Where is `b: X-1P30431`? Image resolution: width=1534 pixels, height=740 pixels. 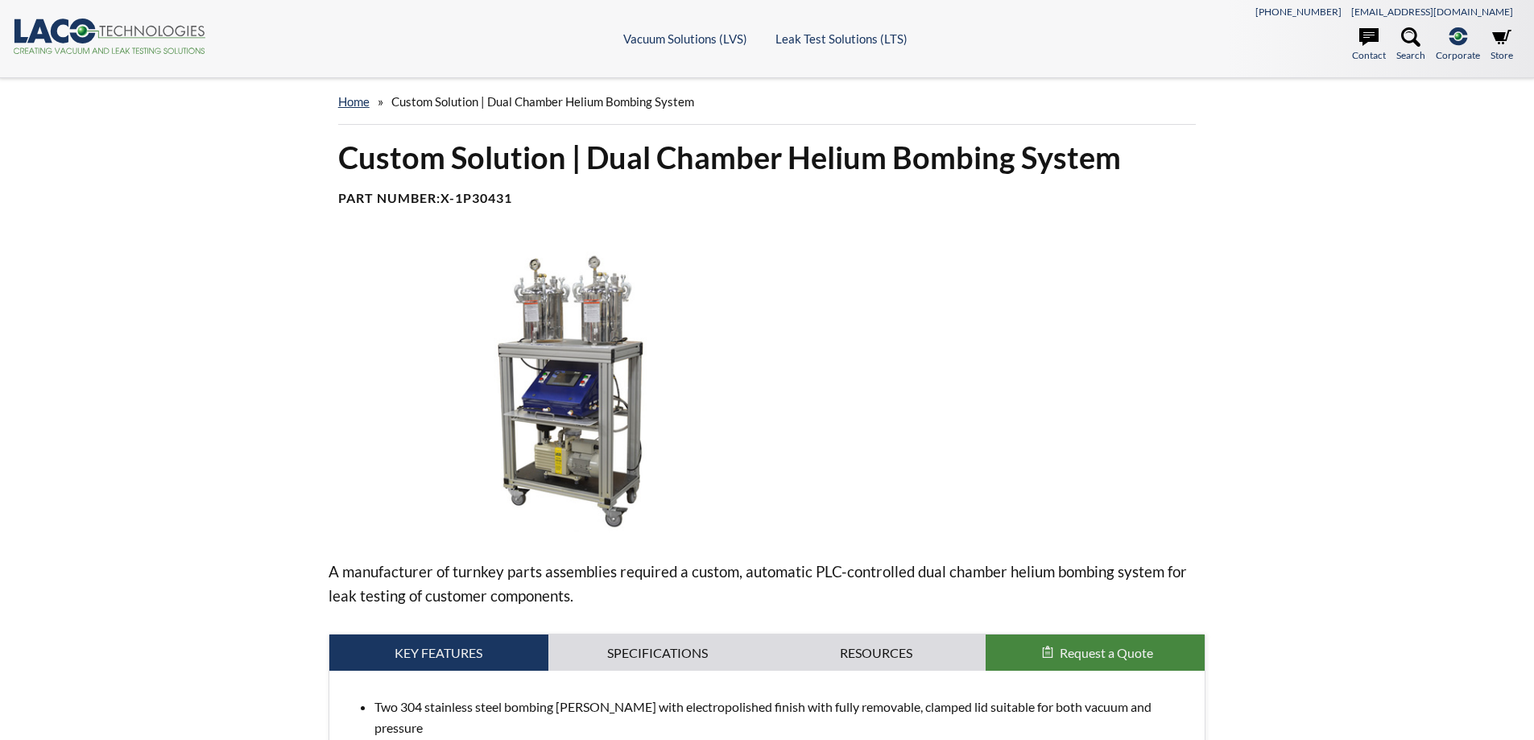 b: X-1P30431 is located at coordinates (476, 197).